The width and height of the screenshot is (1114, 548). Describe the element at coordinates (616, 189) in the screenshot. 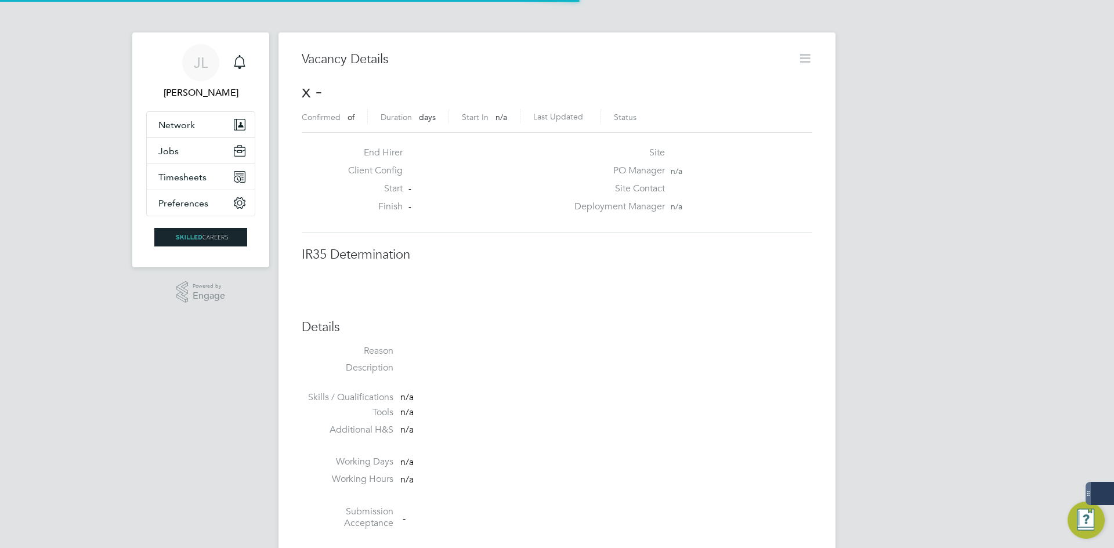

I see `label: Site Contact` at that location.